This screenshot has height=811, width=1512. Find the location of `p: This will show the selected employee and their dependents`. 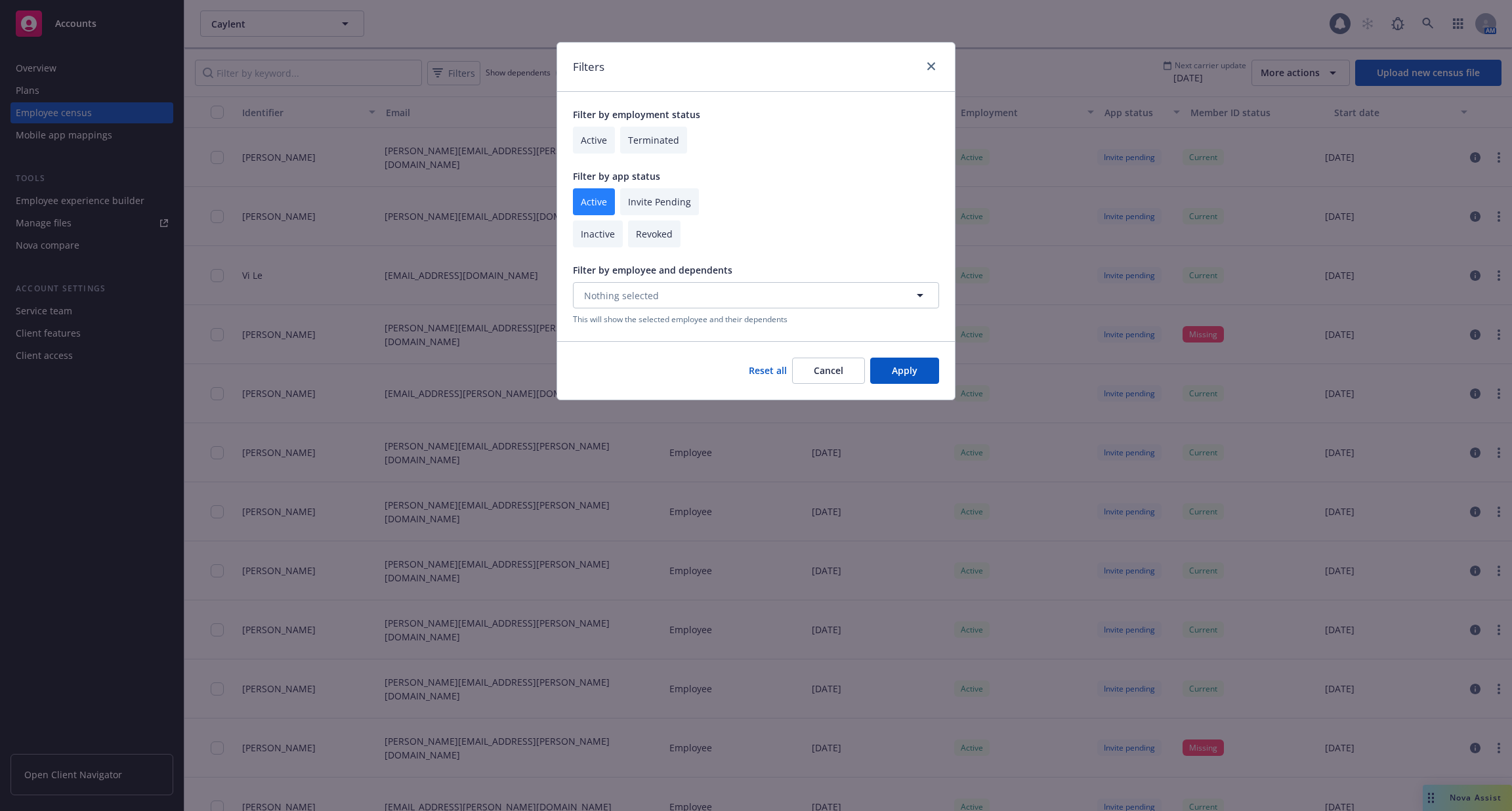

p: This will show the selected employee and their dependents is located at coordinates (756, 319).